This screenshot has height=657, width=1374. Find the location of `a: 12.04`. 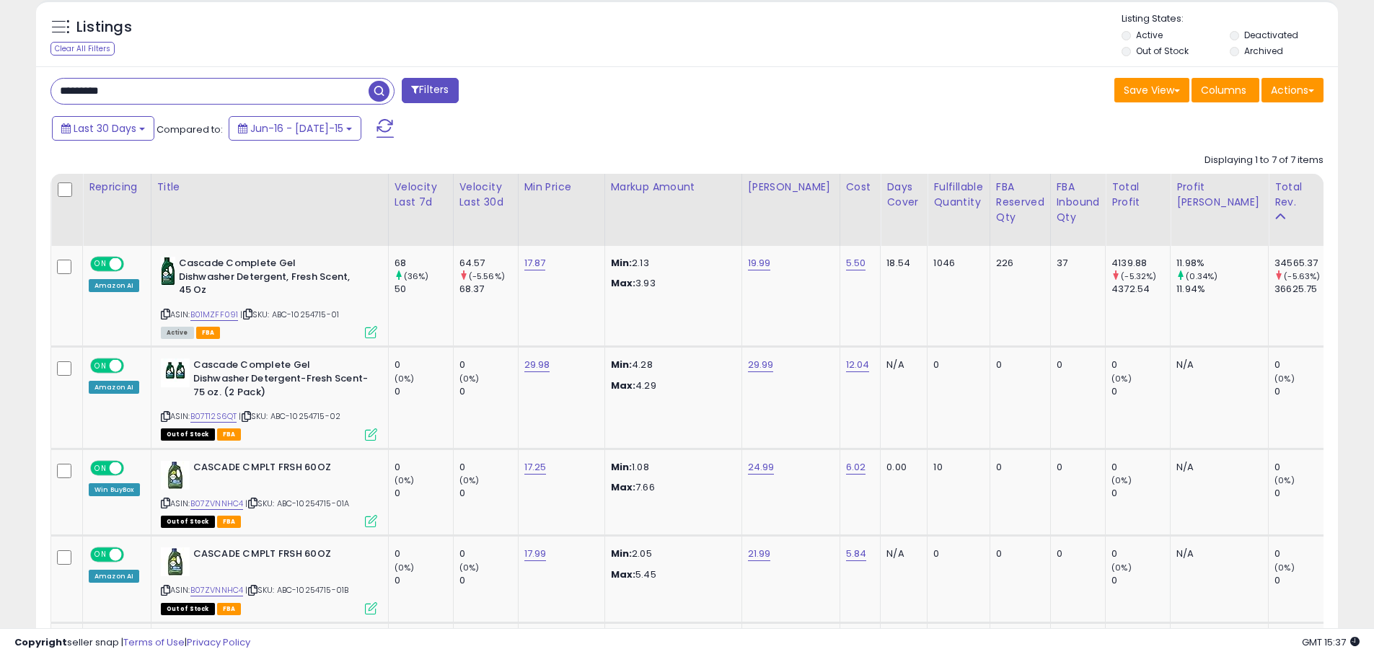

a: 12.04 is located at coordinates (857, 365).